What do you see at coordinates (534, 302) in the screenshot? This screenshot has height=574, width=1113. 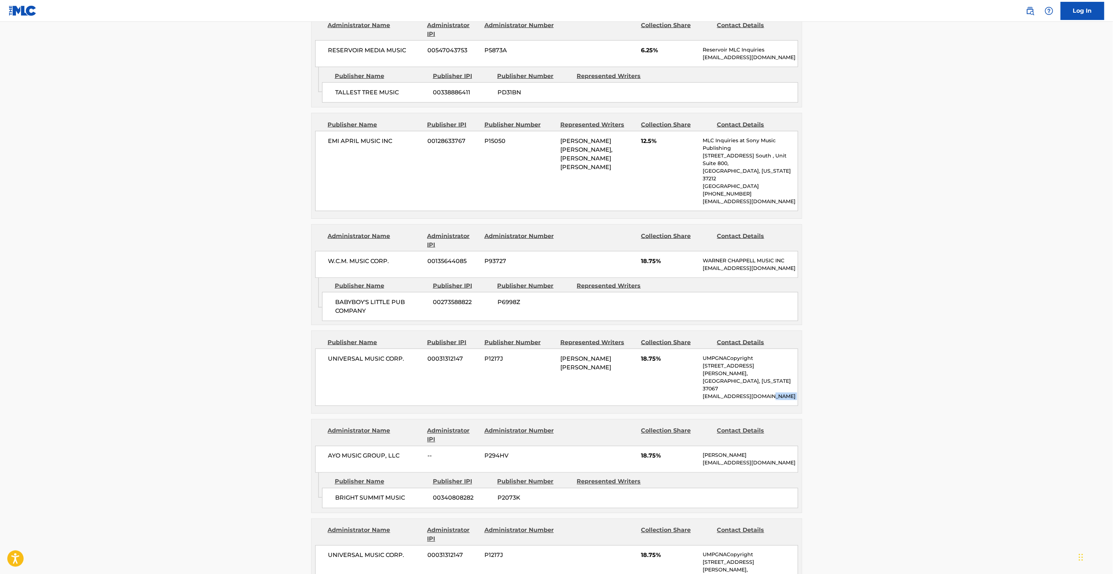 I see `span: P6998Z` at bounding box center [534, 302].